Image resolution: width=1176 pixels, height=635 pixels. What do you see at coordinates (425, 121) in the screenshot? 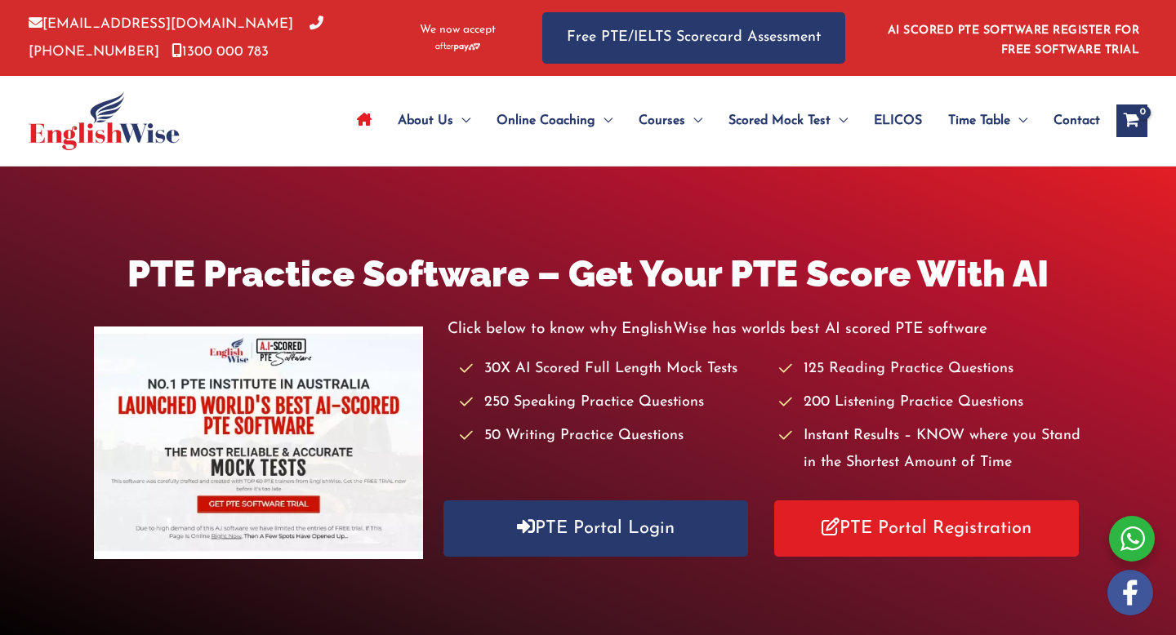
I see `span: About Us` at bounding box center [425, 121].